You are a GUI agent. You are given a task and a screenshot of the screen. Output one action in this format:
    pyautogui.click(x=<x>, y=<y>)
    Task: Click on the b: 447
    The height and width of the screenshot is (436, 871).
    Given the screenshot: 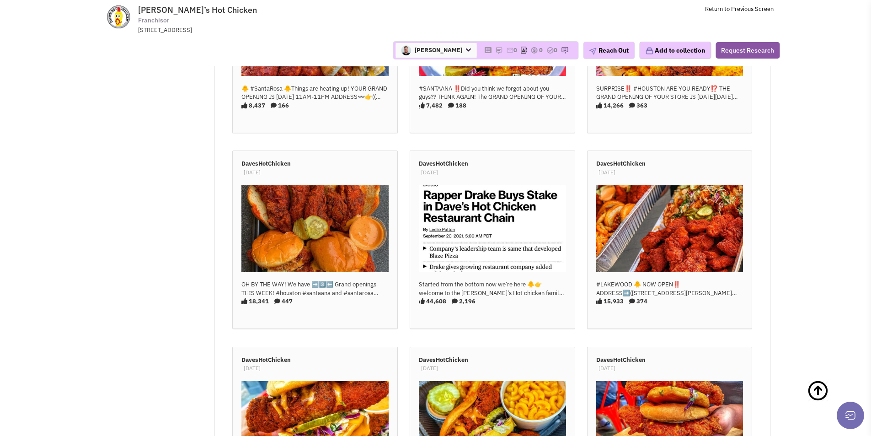 What is the action you would take?
    pyautogui.click(x=287, y=301)
    